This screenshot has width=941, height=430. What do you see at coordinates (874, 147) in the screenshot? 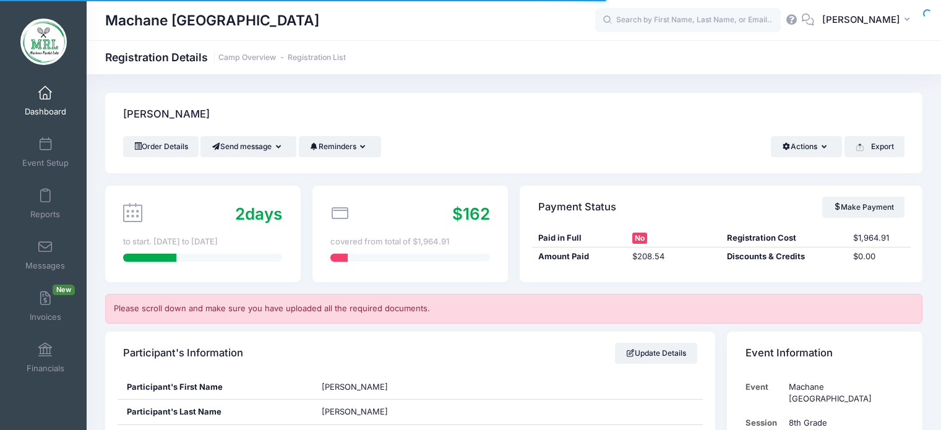
I see `button: Export` at bounding box center [874, 147].